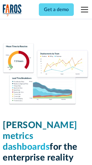 Image resolution: width=92 pixels, height=165 pixels. I want to click on h1: for the enterprise reality, so click(46, 142).